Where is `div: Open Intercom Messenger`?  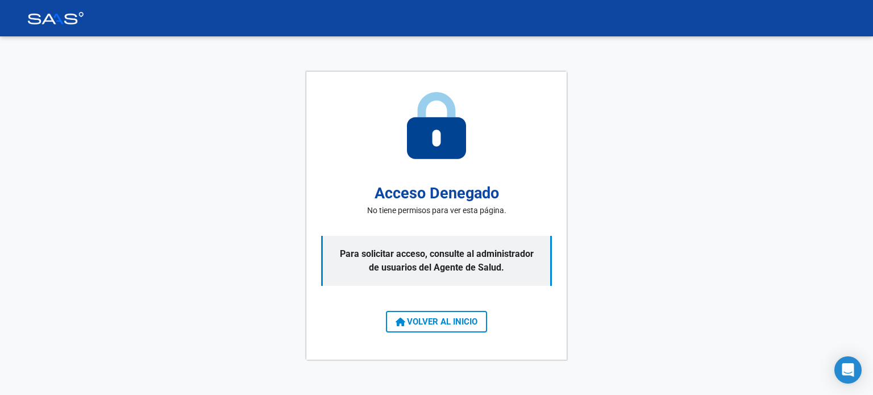
div: Open Intercom Messenger is located at coordinates (848, 370).